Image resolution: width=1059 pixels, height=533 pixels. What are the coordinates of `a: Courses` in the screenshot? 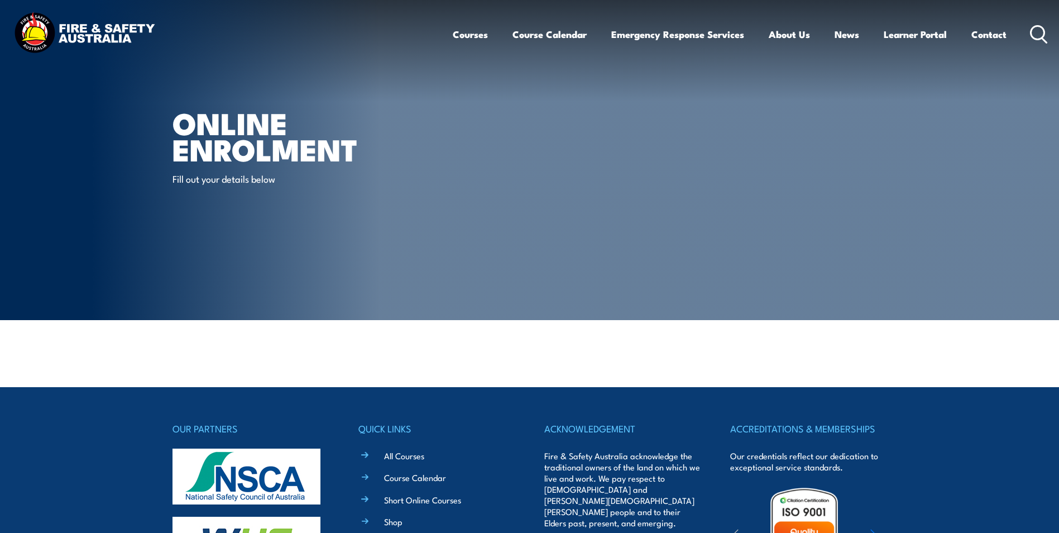 It's located at (470, 34).